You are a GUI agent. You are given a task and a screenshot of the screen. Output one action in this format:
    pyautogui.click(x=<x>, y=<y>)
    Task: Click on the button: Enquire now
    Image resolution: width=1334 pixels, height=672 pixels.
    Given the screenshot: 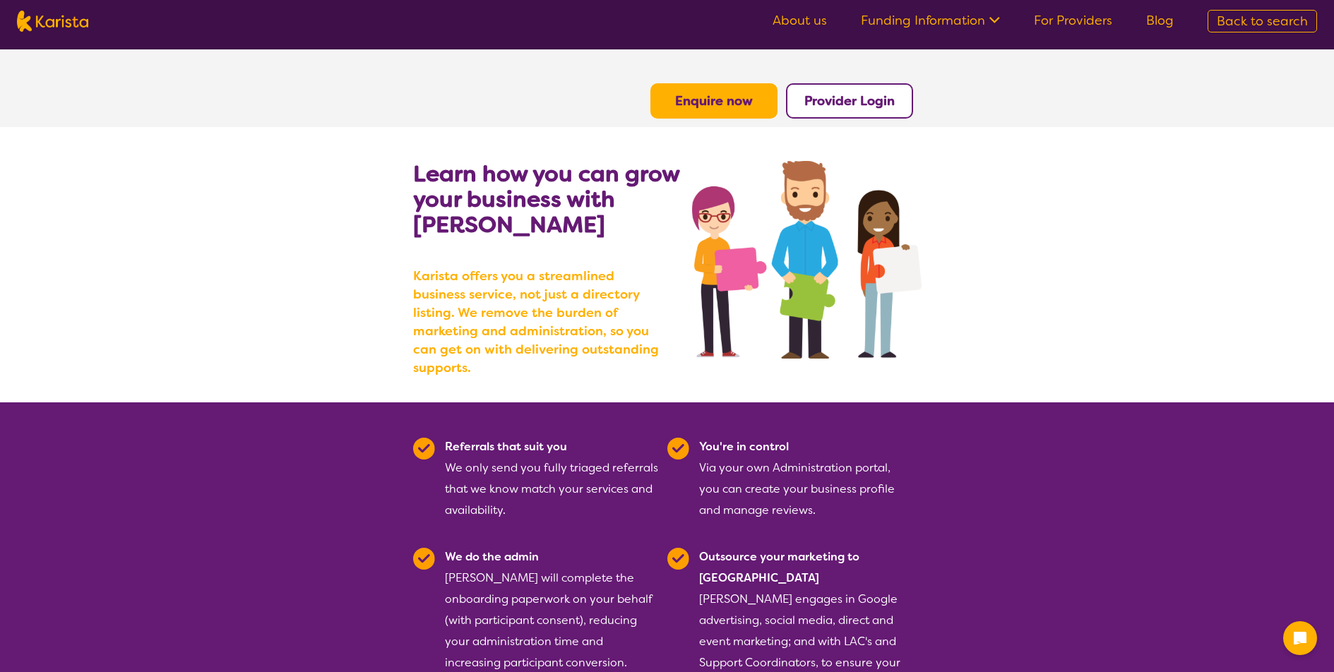 What is the action you would take?
    pyautogui.click(x=714, y=101)
    